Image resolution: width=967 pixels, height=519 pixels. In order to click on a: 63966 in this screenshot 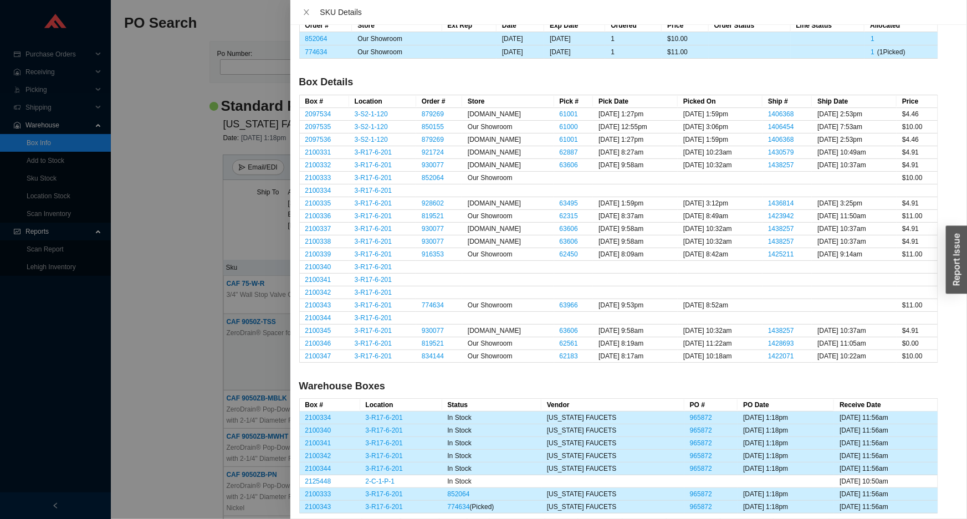, I will do `click(568, 305)`.